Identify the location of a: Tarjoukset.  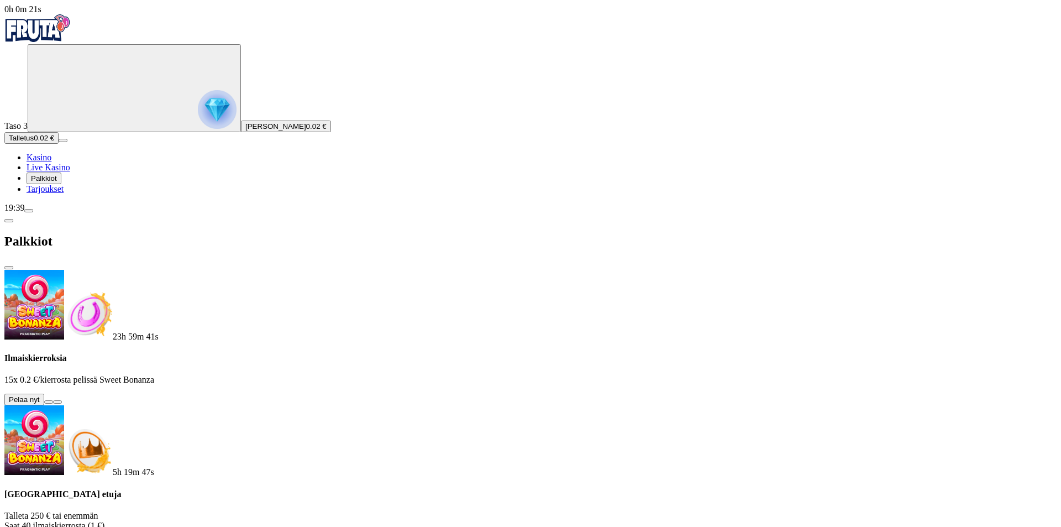
(45, 188).